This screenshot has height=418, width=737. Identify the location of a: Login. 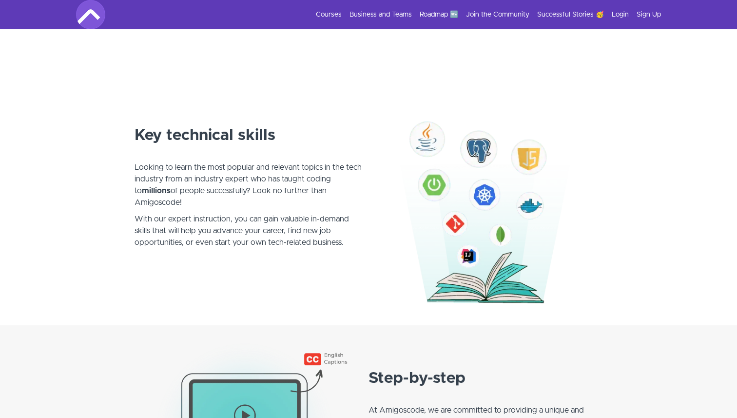
(620, 15).